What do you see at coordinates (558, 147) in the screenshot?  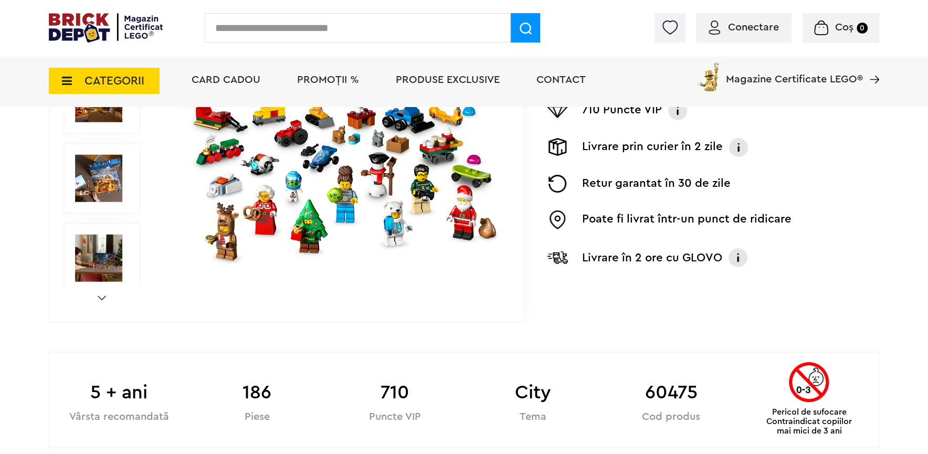 I see `img: Livrare` at bounding box center [558, 147].